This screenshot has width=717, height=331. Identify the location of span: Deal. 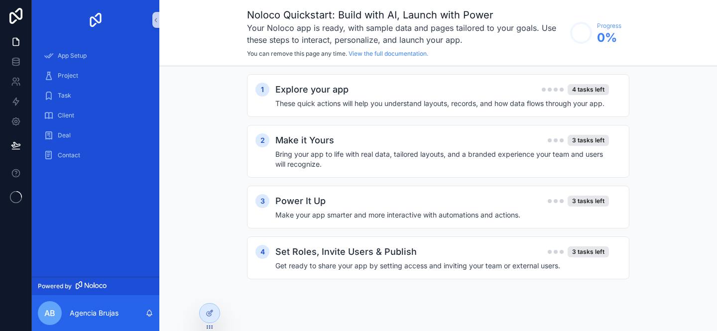
(64, 135).